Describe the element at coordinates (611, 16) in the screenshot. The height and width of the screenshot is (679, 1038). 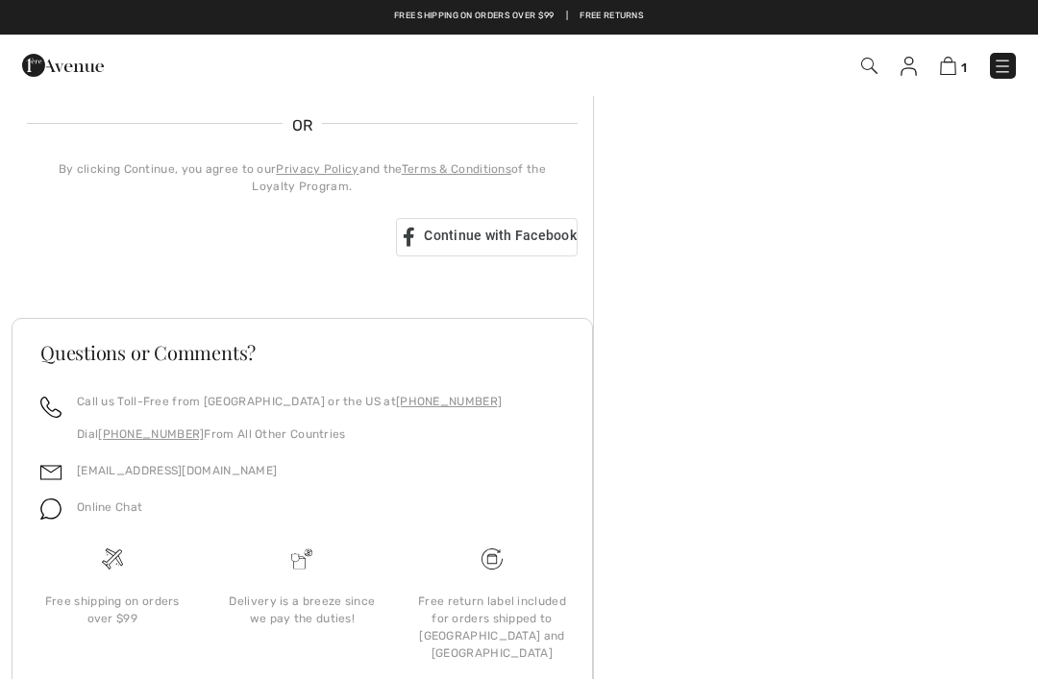
I see `a: Free Returns` at that location.